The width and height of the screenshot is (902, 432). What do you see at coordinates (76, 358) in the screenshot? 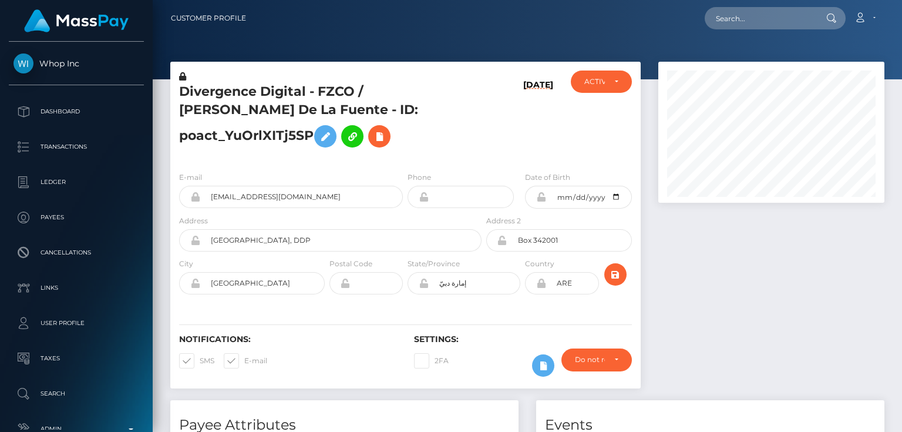
I see `a: Taxes` at bounding box center [76, 358].